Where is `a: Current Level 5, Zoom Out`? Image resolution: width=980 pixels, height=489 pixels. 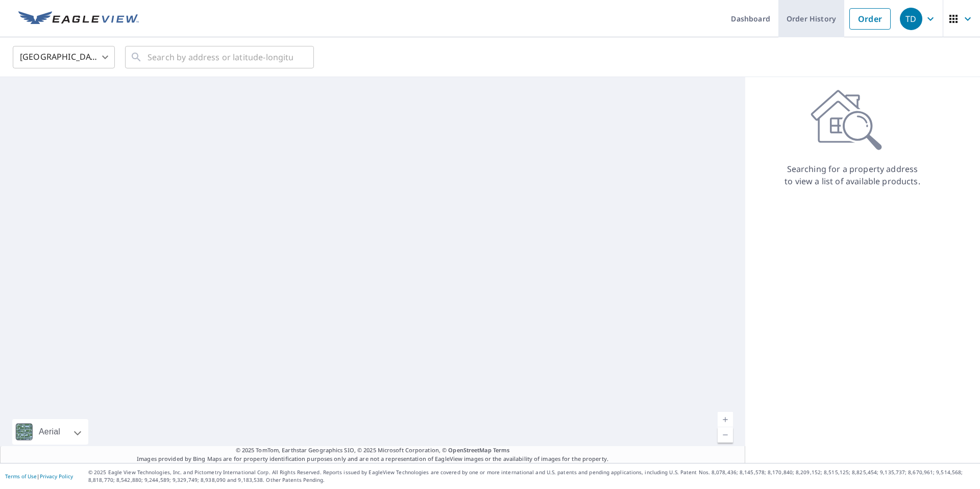
a: Current Level 5, Zoom Out is located at coordinates (725, 435).